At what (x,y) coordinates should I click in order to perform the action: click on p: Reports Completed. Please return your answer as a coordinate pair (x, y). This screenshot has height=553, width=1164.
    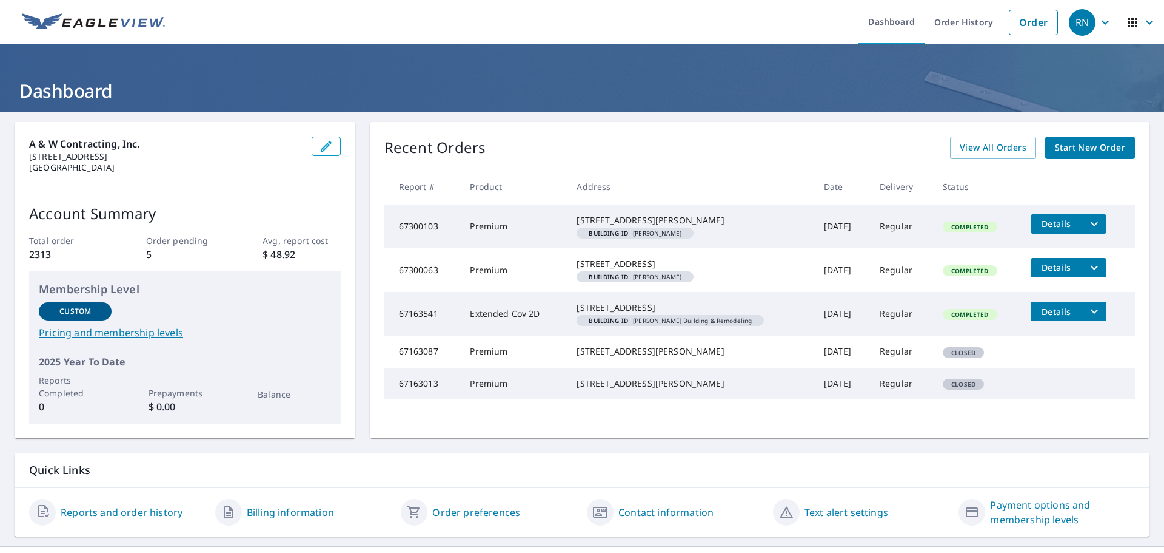
    Looking at the image, I should click on (75, 386).